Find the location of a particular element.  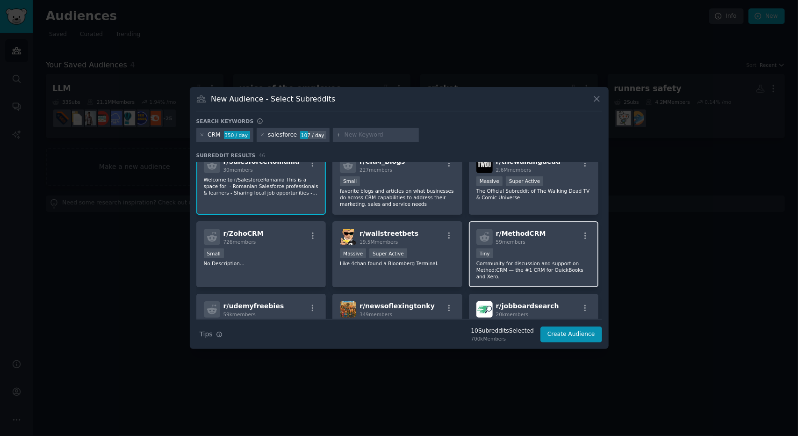

p: No Description... is located at coordinates (261, 263).